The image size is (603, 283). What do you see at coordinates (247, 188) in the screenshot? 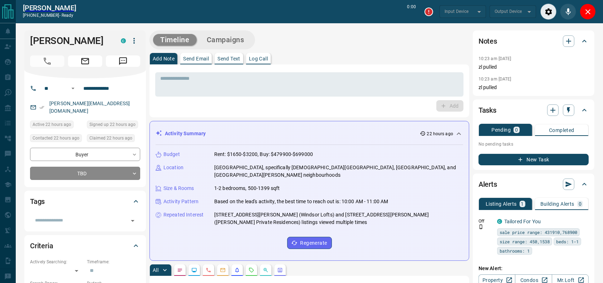
I see `p: 1-2 bedrooms, 500-1399 sqft` at bounding box center [247, 188].